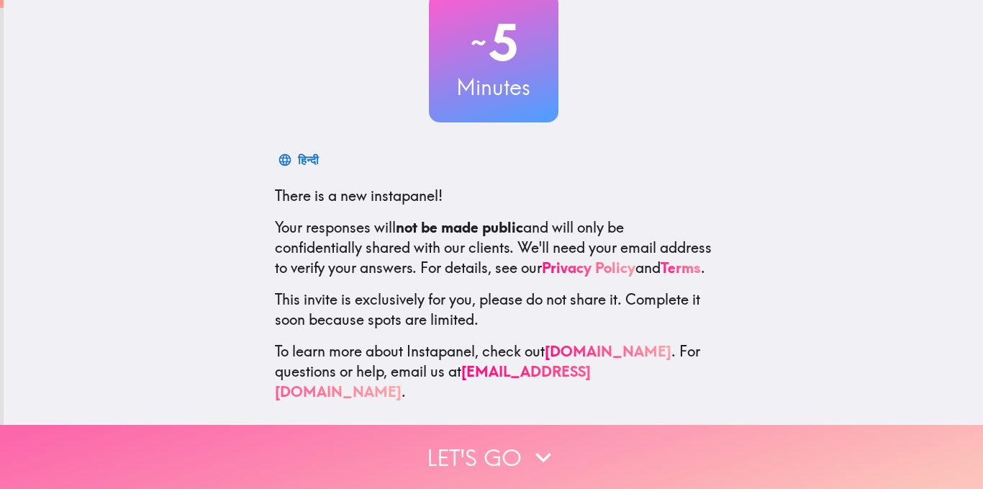 The height and width of the screenshot is (489, 983). I want to click on a: Terms, so click(681, 267).